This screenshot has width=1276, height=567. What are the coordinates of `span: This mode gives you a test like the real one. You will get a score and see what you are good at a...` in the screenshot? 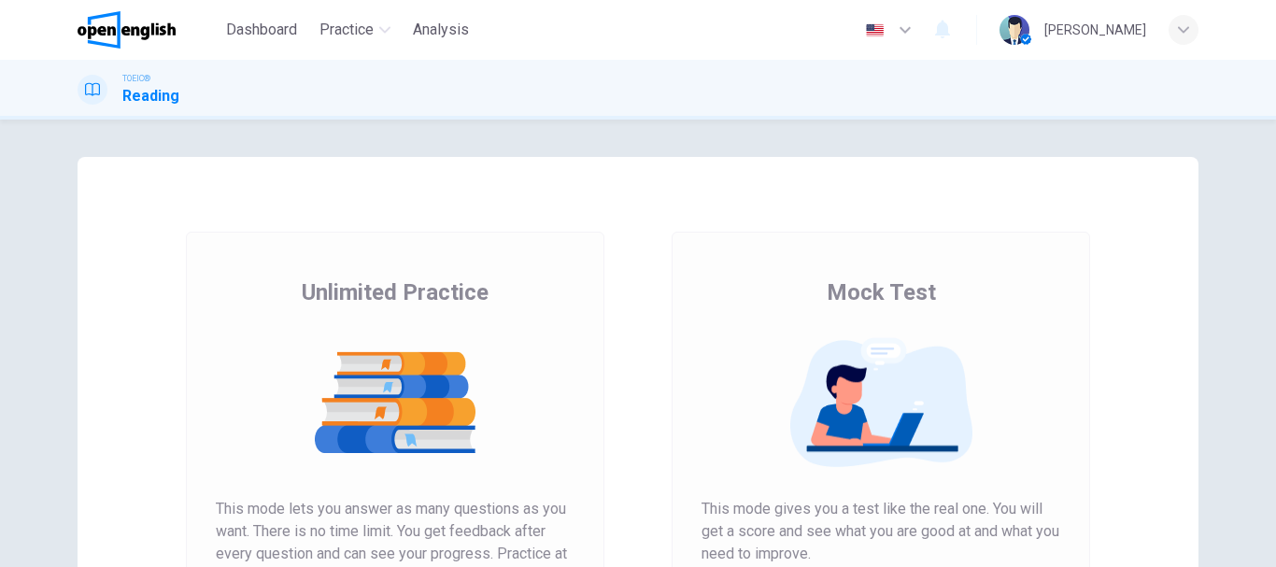 It's located at (881, 532).